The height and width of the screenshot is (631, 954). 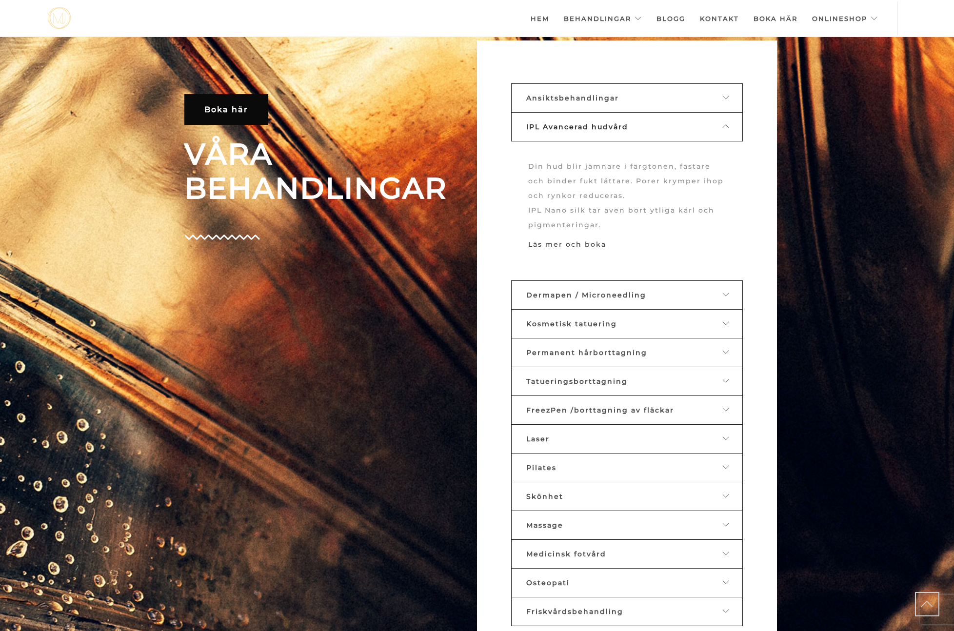 I want to click on span: Tatueringsborttagning, so click(x=577, y=381).